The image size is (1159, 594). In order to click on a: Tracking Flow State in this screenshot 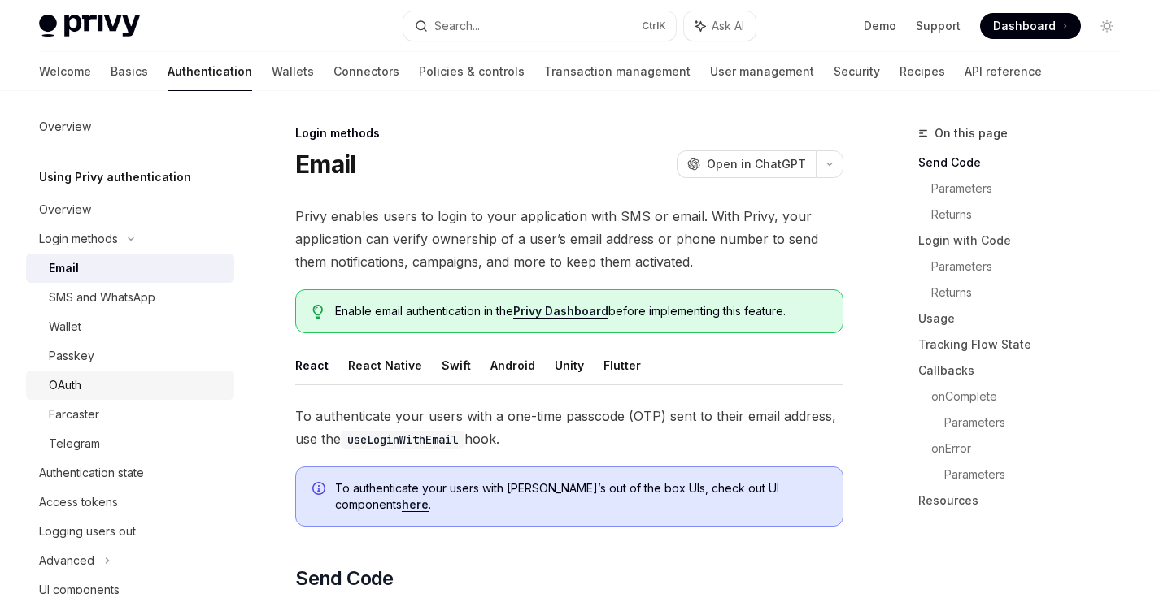, I will do `click(1025, 345)`.